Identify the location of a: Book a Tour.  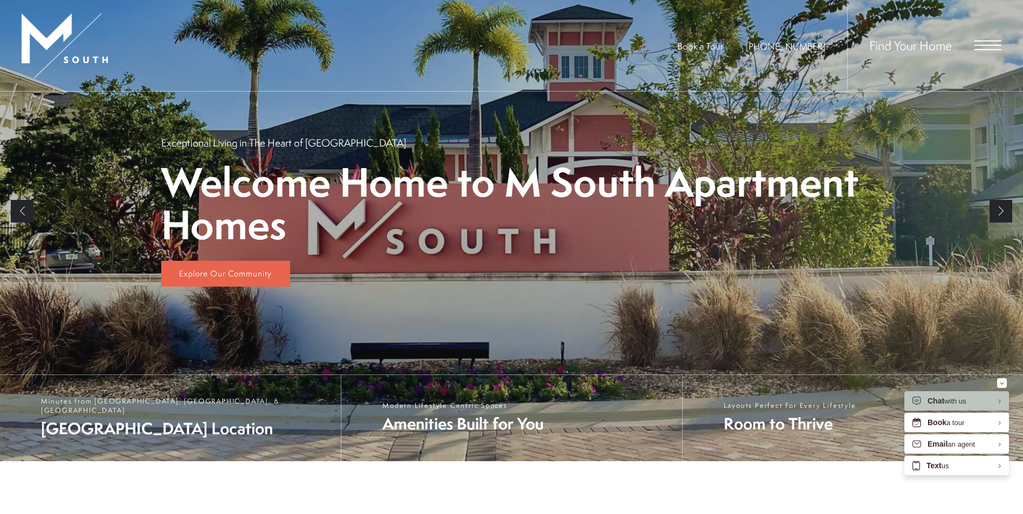
(700, 46).